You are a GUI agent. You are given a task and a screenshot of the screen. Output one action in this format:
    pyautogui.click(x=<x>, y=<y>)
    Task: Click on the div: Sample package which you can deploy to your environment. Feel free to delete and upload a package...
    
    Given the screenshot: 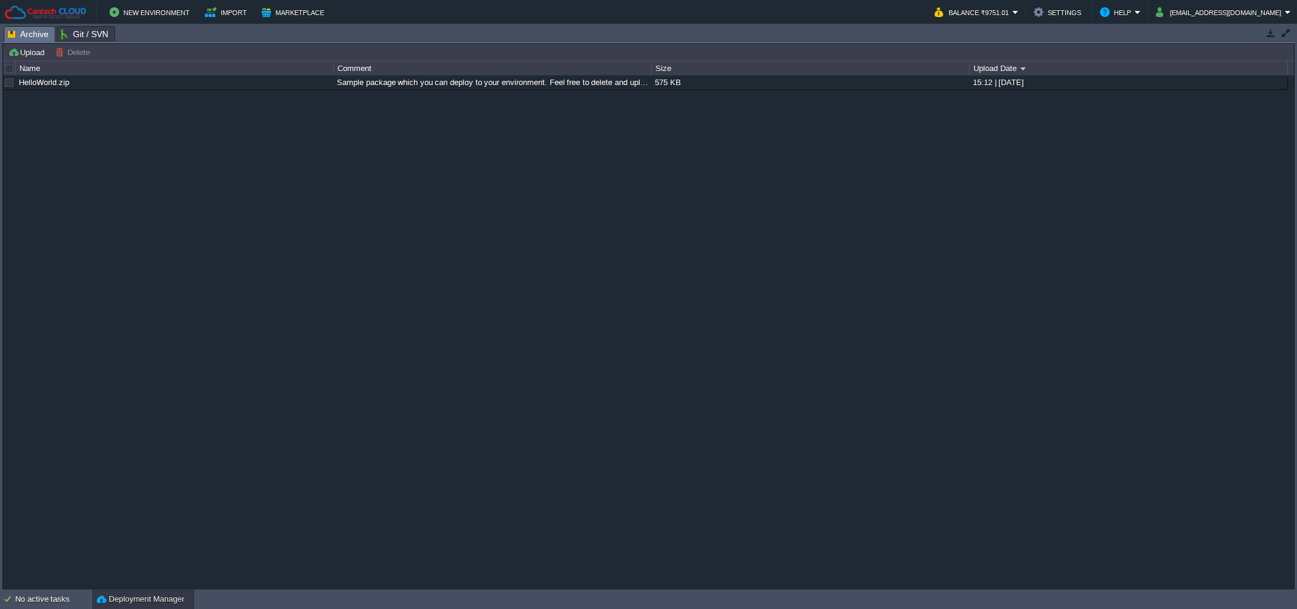 What is the action you would take?
    pyautogui.click(x=492, y=82)
    